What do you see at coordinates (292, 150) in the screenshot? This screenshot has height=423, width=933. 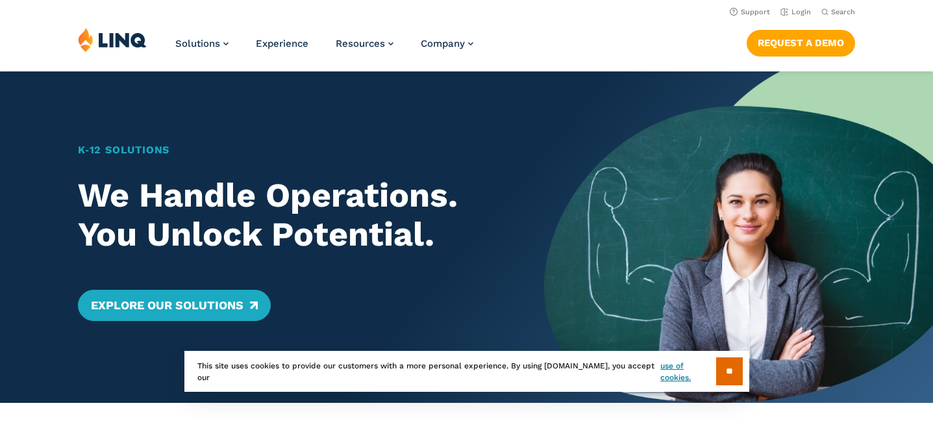 I see `h1: K‑12 Solutions` at bounding box center [292, 150].